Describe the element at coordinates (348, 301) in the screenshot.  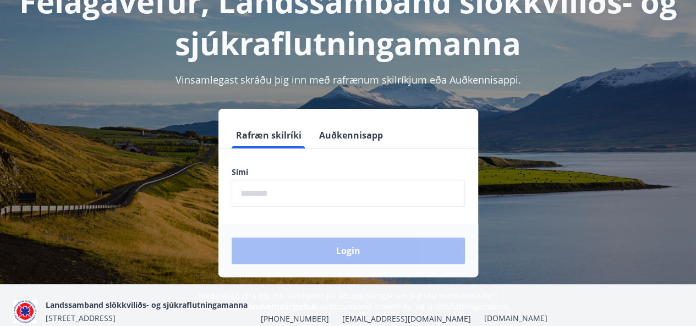
I see `span: Með því að skrá þig inn samþykkir þú að upplýsingar um þig séu meðhöndlaðar í samræmi við Landssa...` at that location.